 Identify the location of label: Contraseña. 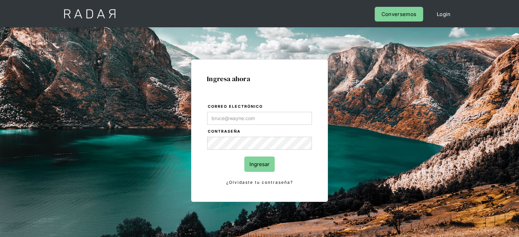
(260, 132).